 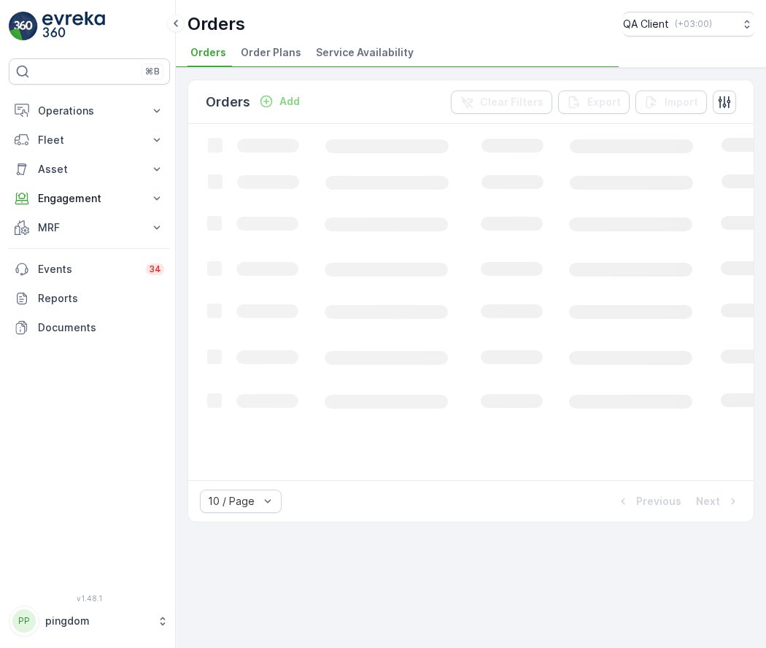 I want to click on p: Events, so click(x=88, y=269).